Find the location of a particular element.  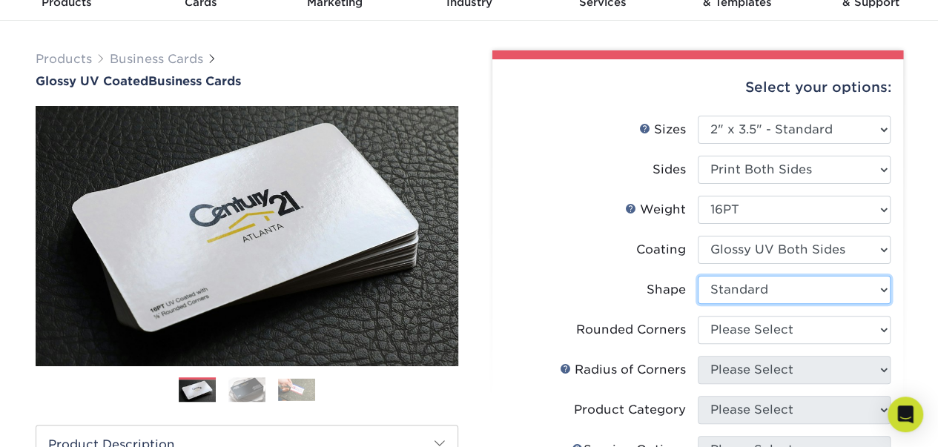

a: Business Cards is located at coordinates (156, 59).